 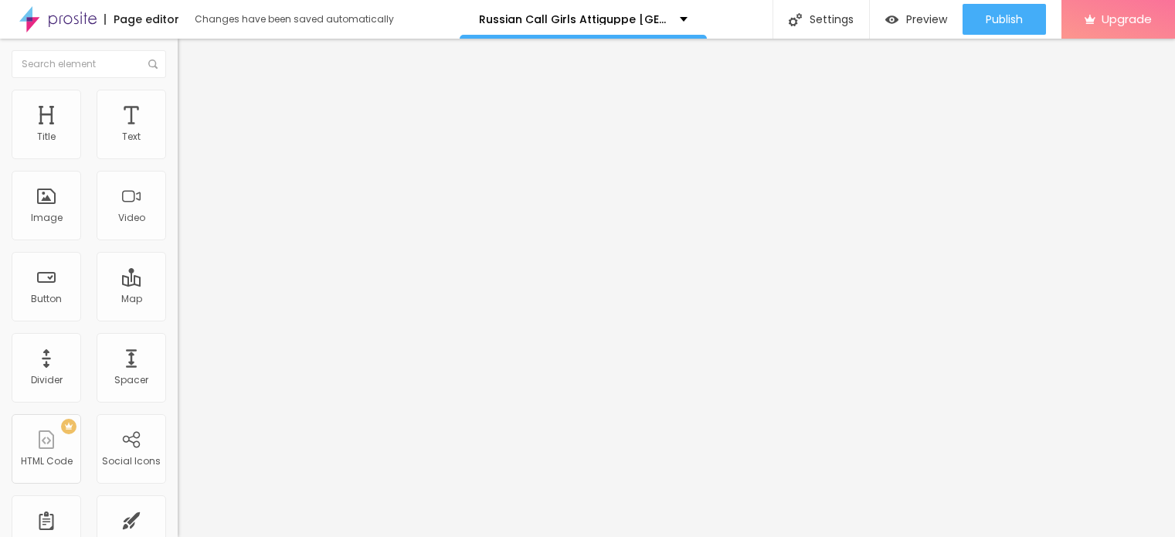 I want to click on span: Publish, so click(x=1004, y=19).